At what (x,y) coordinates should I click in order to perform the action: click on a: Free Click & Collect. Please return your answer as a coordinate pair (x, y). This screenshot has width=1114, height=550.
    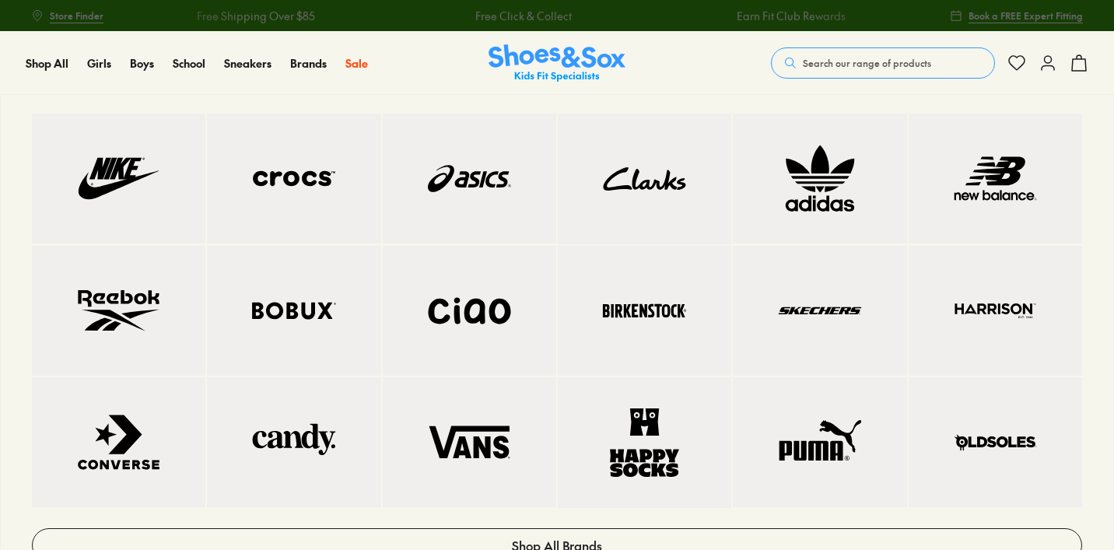
    Looking at the image, I should click on (485, 16).